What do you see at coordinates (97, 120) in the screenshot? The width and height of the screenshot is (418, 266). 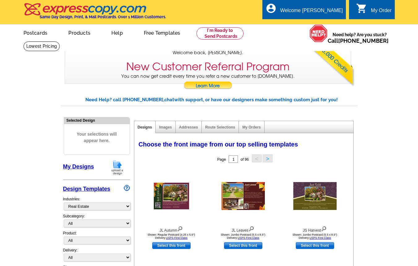 I see `div: Selected Design` at bounding box center [97, 120].